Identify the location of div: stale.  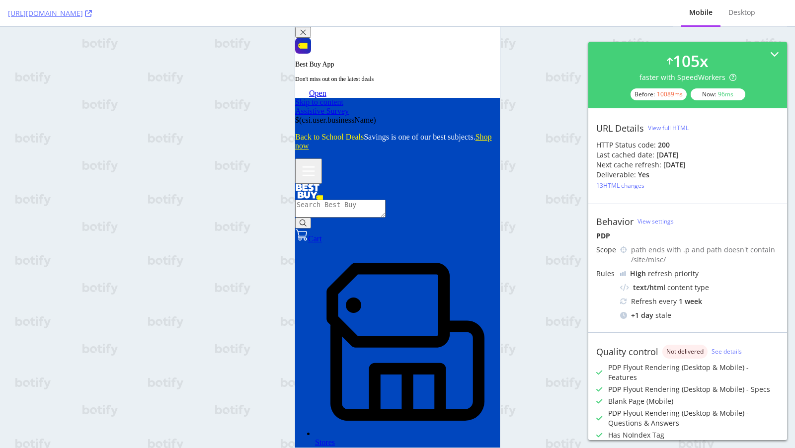
(700, 315).